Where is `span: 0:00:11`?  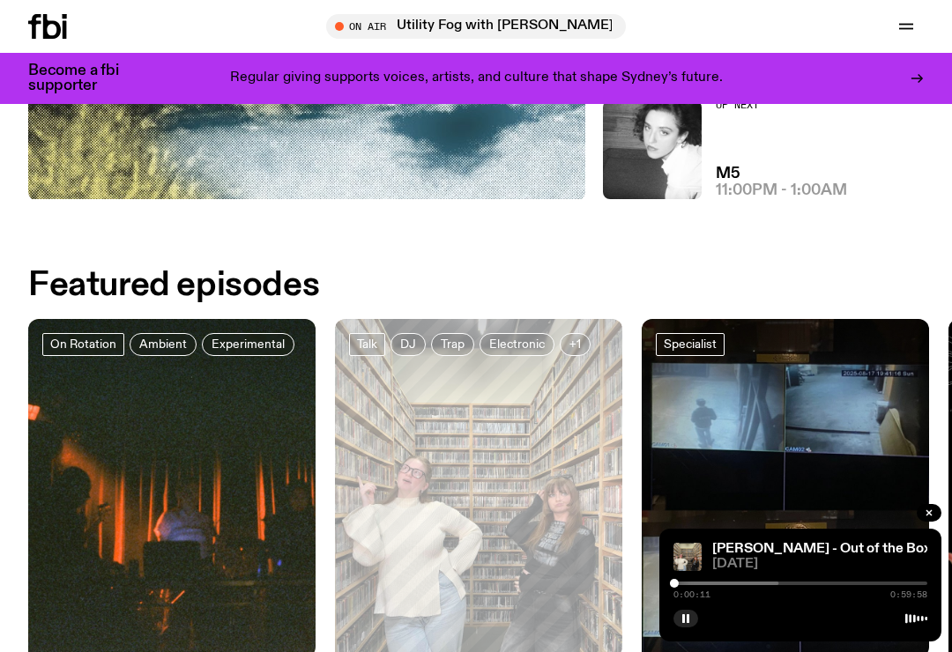 span: 0:00:11 is located at coordinates (692, 595).